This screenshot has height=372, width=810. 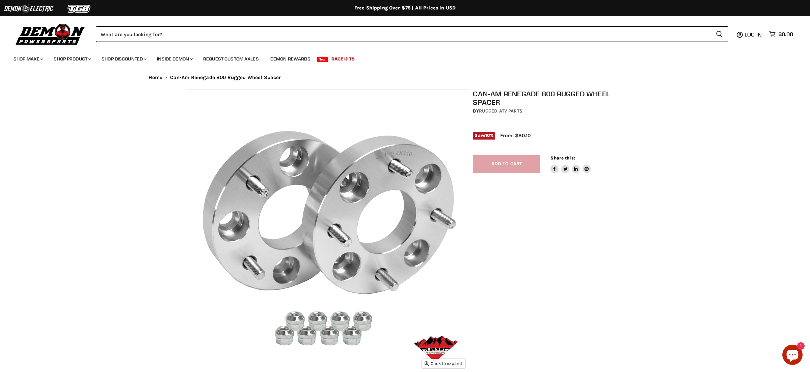 I want to click on a: $0.00, so click(x=781, y=34).